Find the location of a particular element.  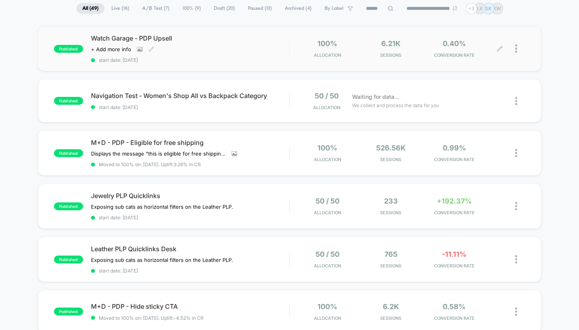

span: By Label is located at coordinates (334, 8).